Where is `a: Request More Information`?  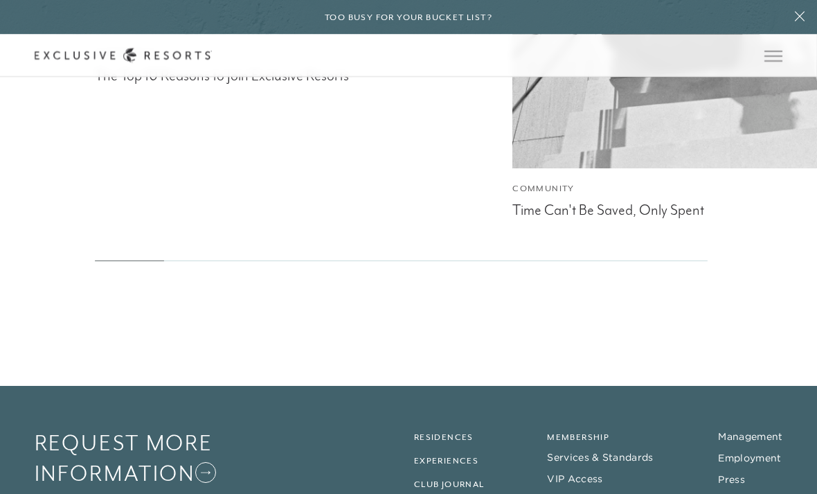 a: Request More Information is located at coordinates (153, 458).